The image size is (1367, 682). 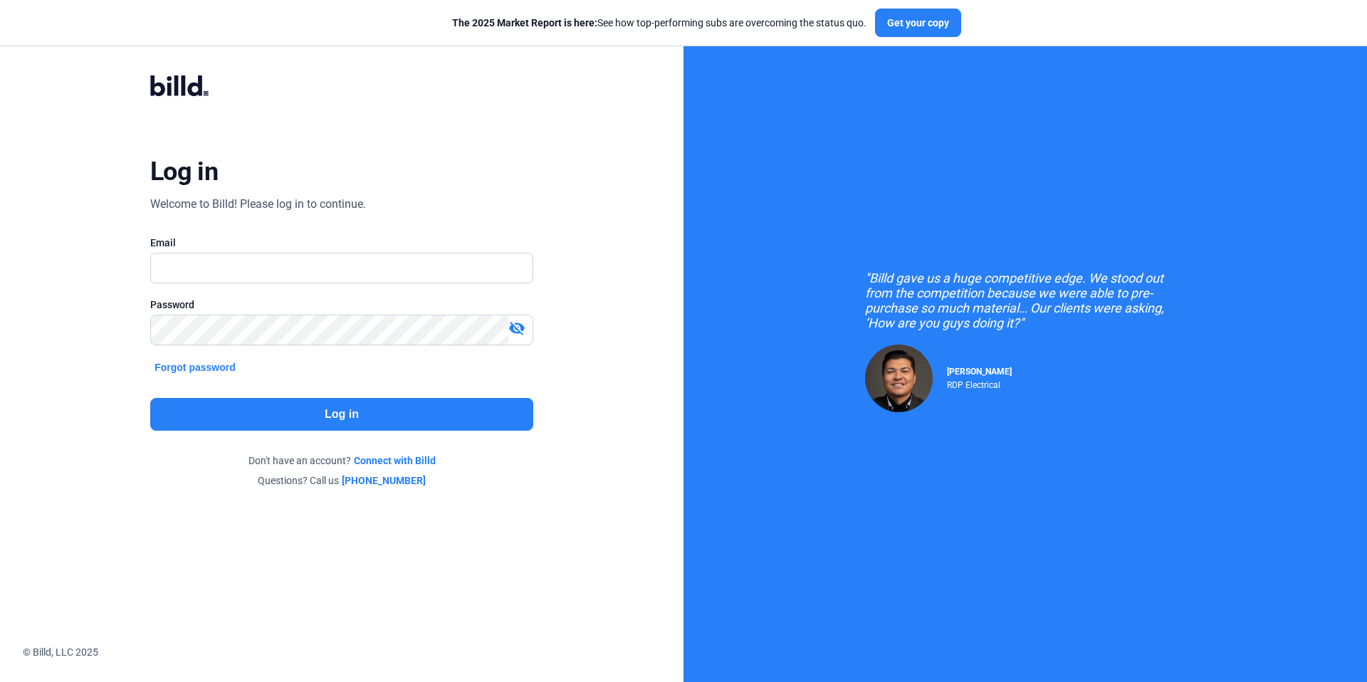 What do you see at coordinates (184, 172) in the screenshot?
I see `div: Log in` at bounding box center [184, 172].